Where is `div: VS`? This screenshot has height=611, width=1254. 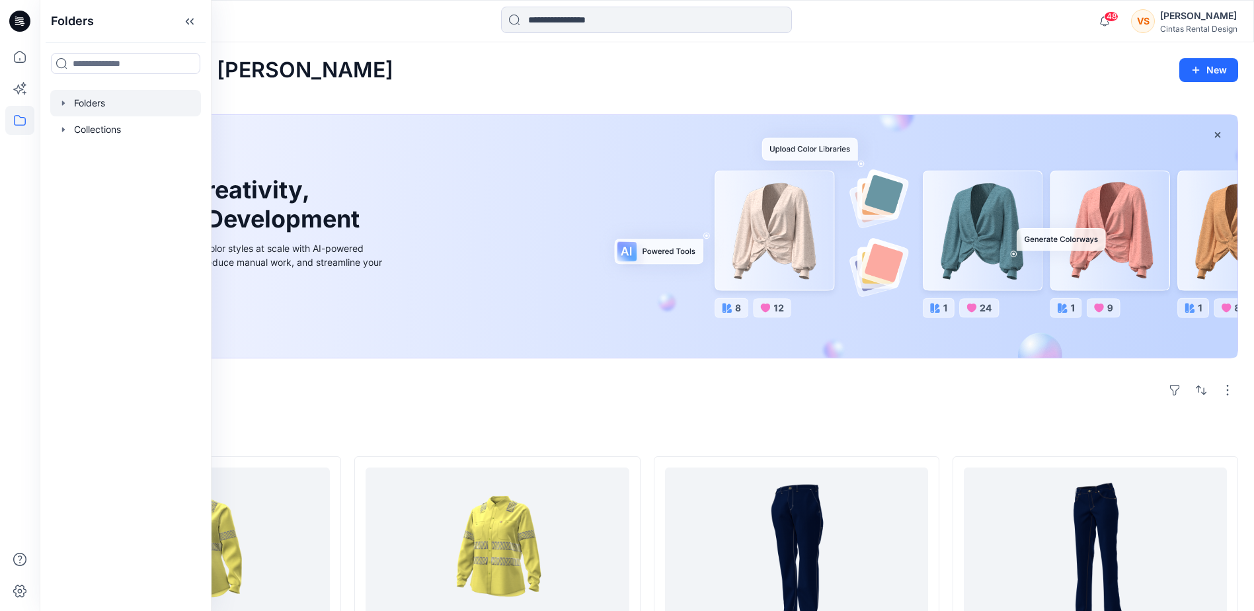 div: VS is located at coordinates (1143, 21).